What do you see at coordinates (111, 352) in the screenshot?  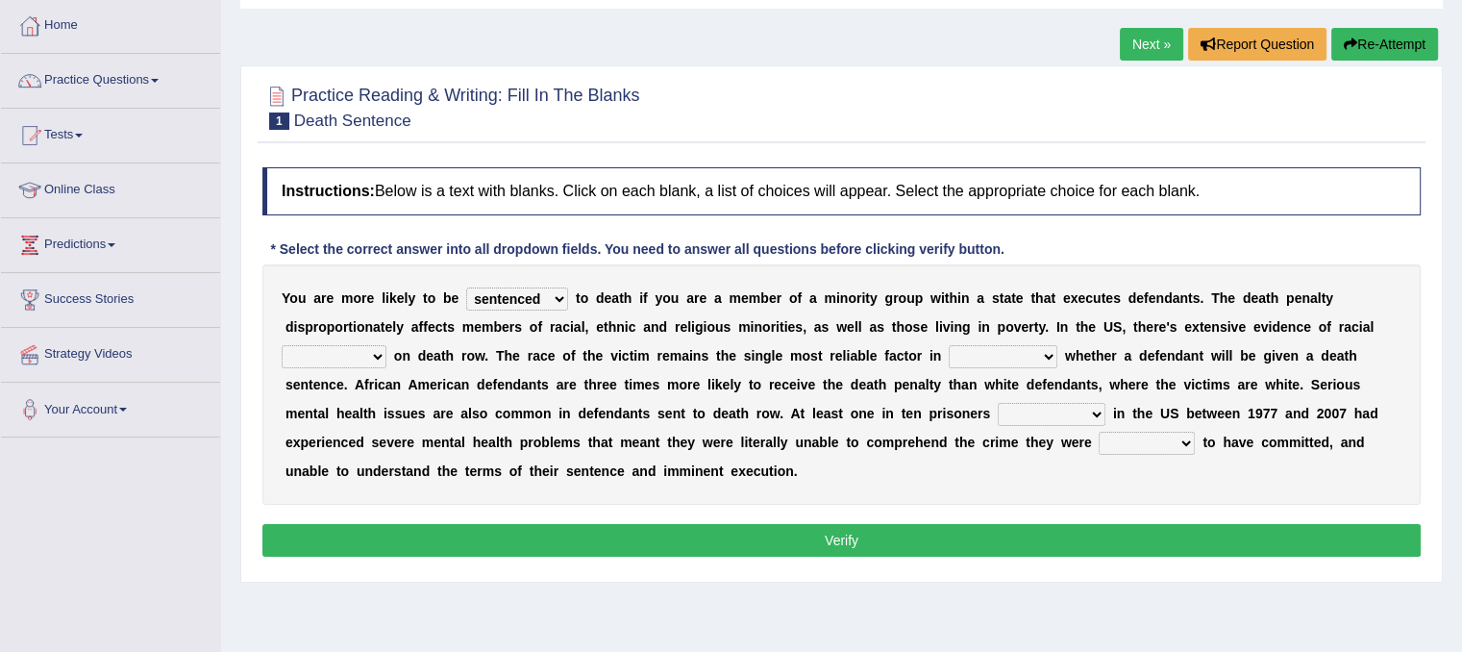 I see `a: Strategy Videos` at bounding box center [111, 352].